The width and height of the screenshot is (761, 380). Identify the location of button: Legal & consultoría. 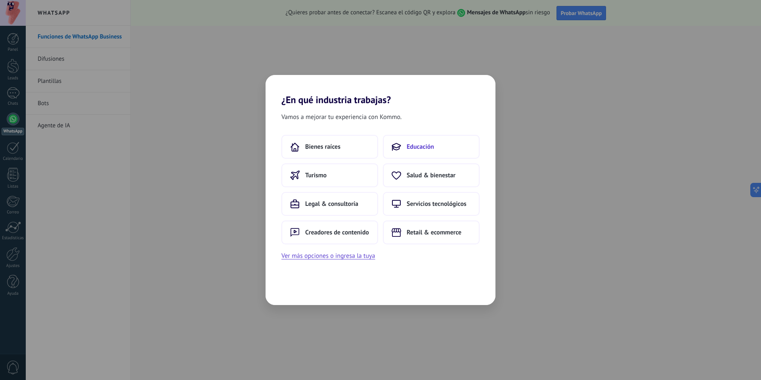
(330, 204).